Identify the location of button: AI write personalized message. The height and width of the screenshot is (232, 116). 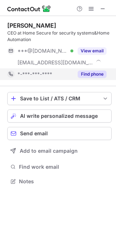
(59, 116).